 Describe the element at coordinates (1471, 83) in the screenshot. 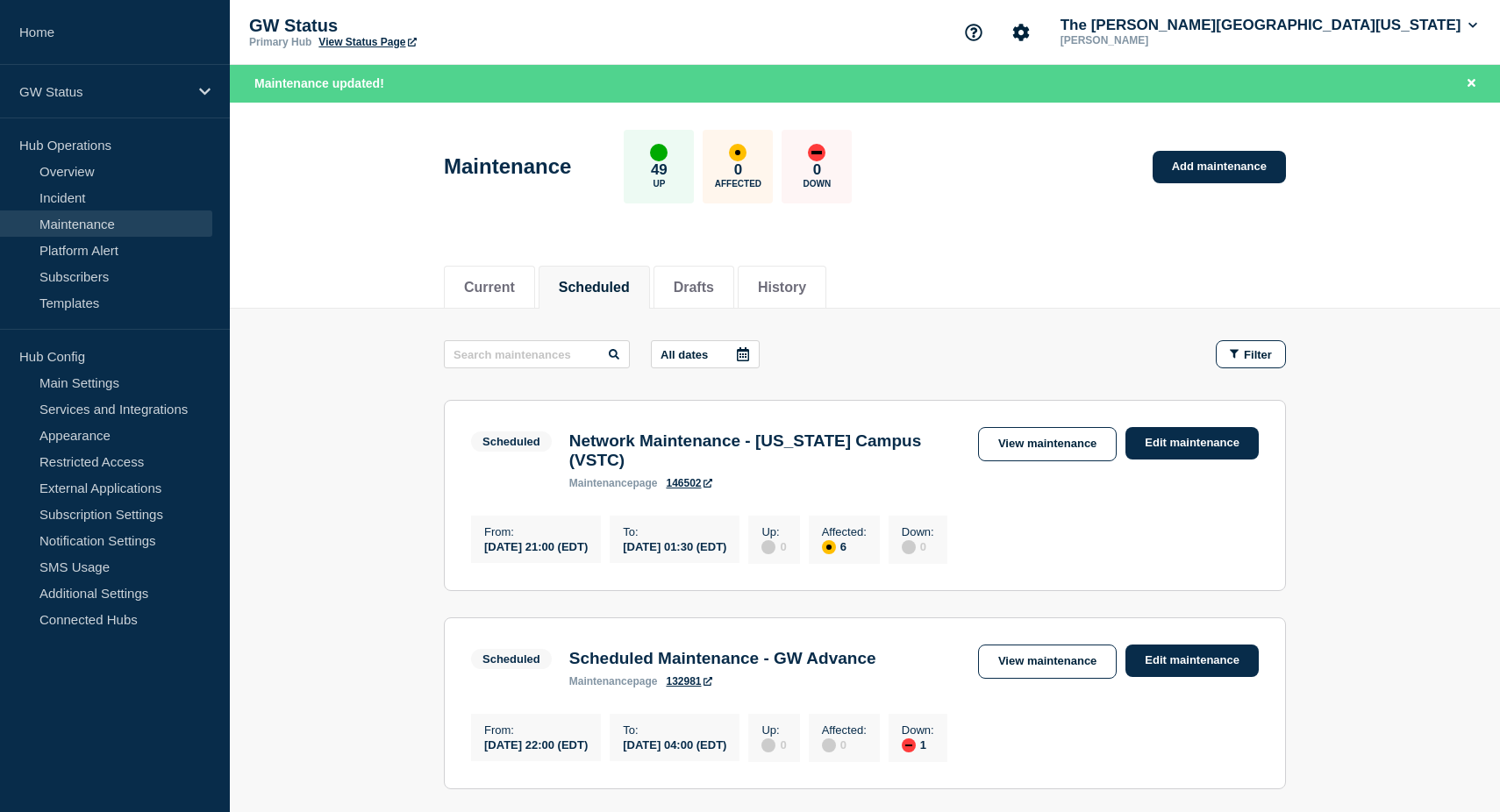

I see `button: Close banner` at that location.